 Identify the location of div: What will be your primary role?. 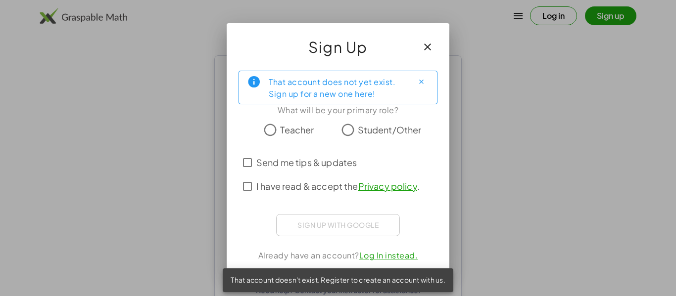
(338, 110).